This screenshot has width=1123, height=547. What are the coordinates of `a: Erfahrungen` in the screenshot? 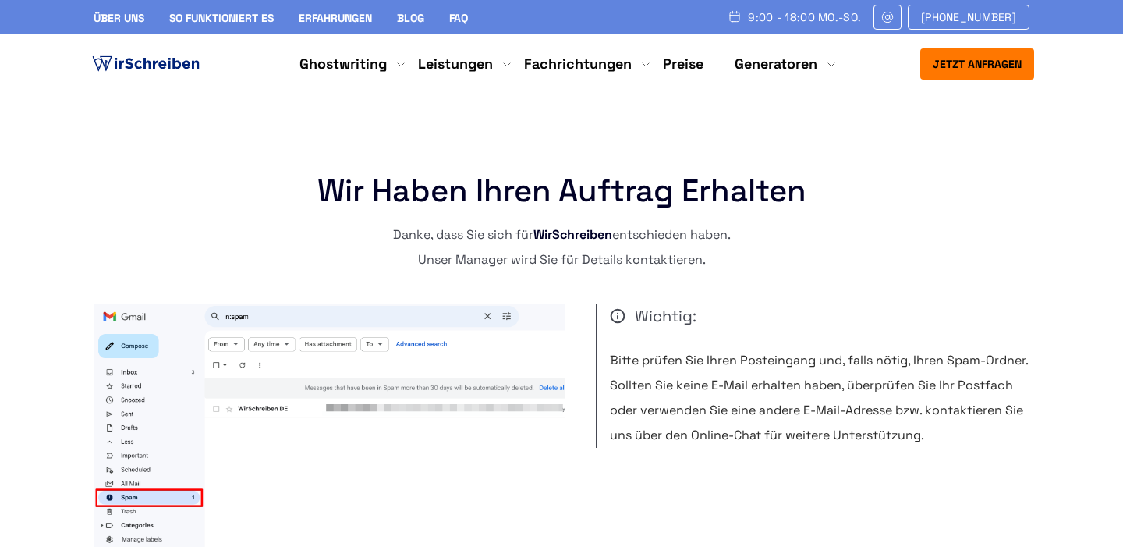 It's located at (335, 18).